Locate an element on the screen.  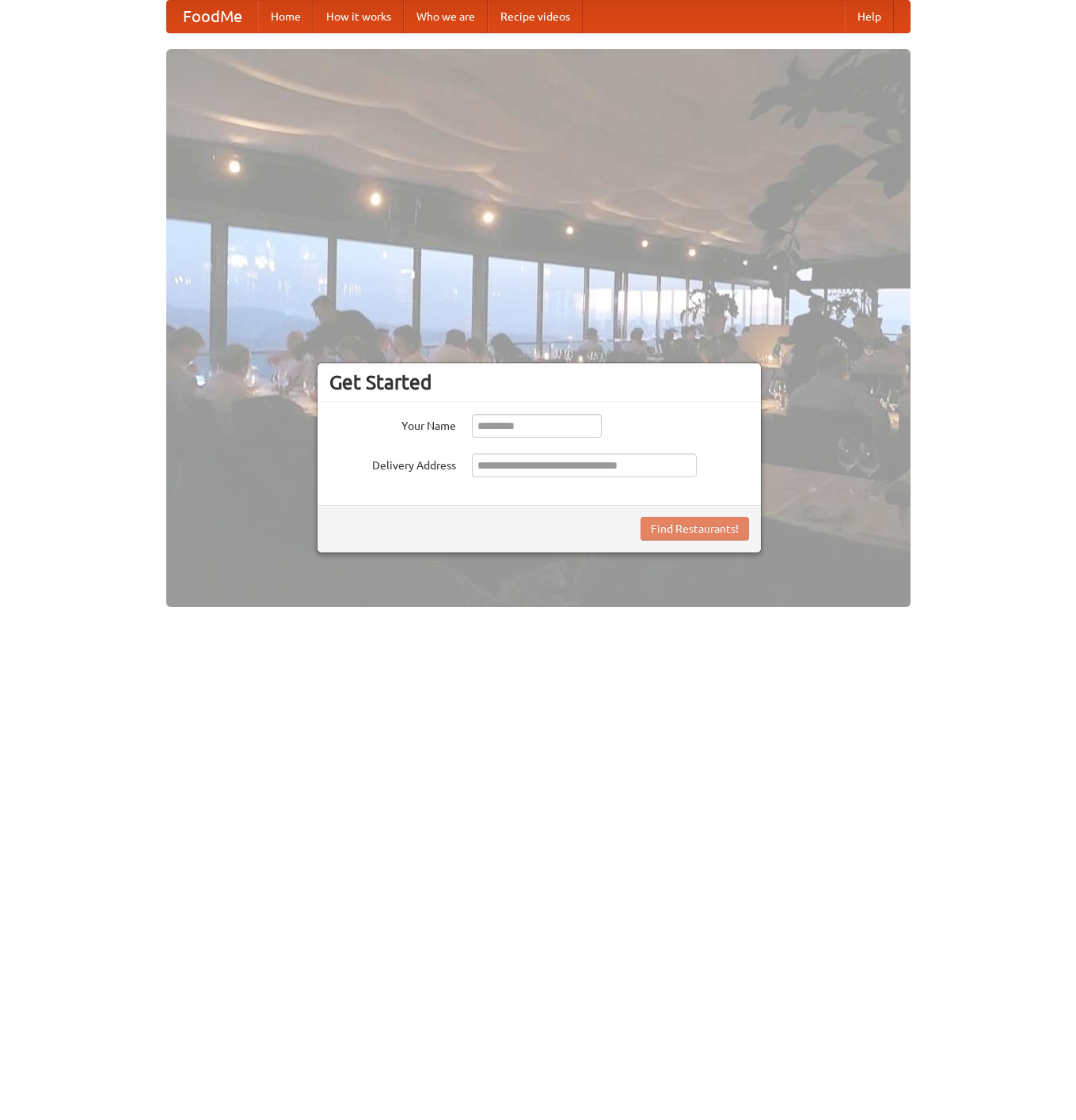
label: Delivery Address is located at coordinates (393, 463).